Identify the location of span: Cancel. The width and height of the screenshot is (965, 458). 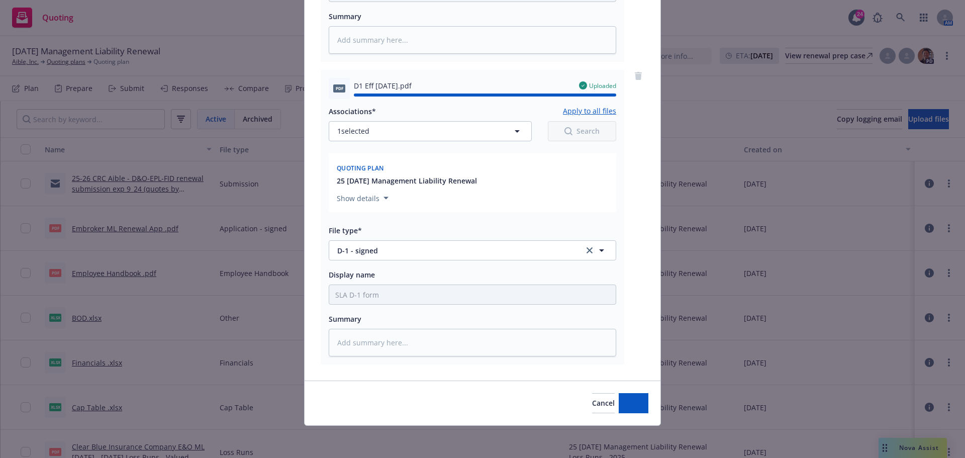
(603, 403).